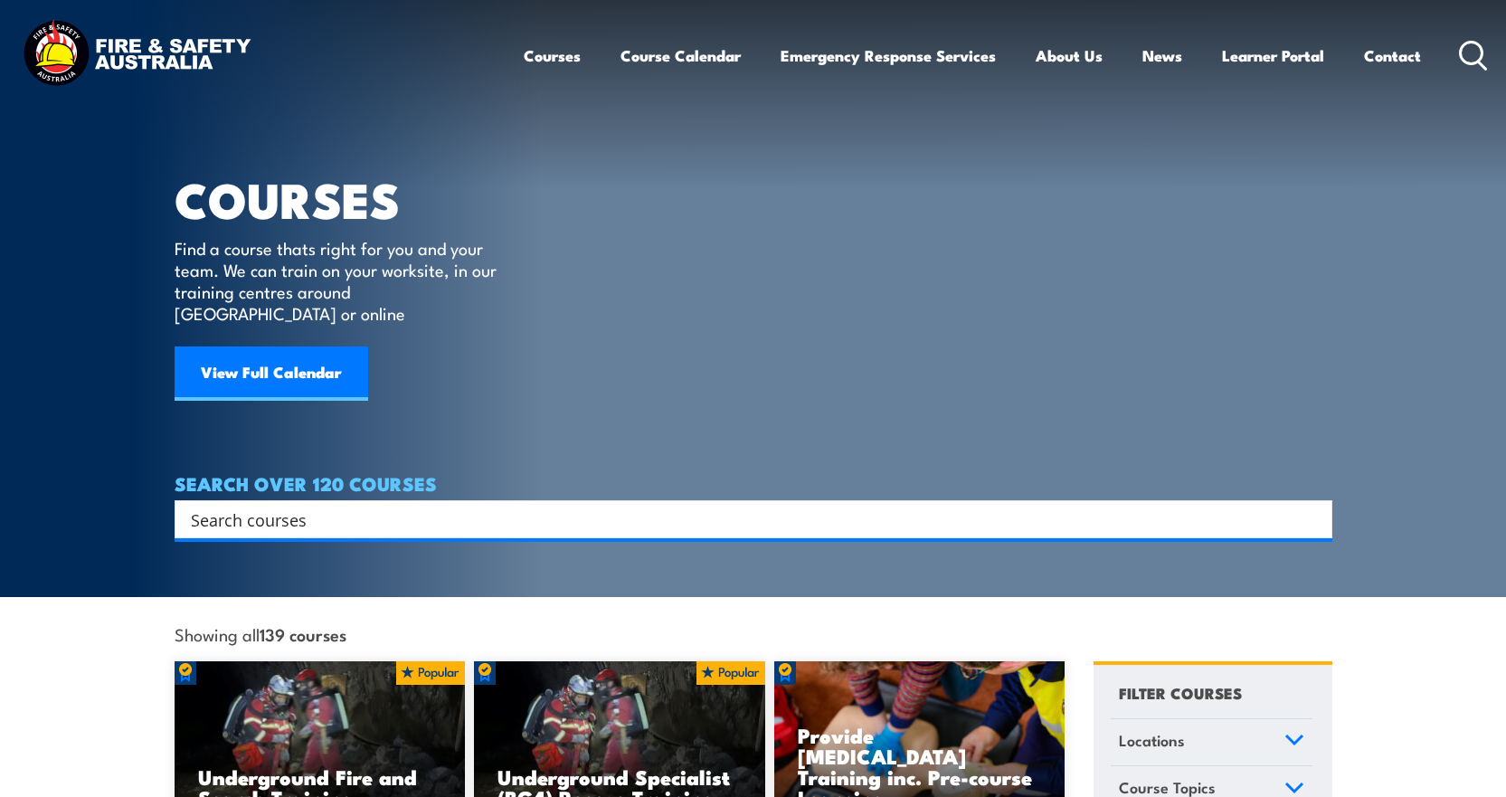 Image resolution: width=1506 pixels, height=797 pixels. What do you see at coordinates (303, 633) in the screenshot?
I see `strong: 139 courses` at bounding box center [303, 633].